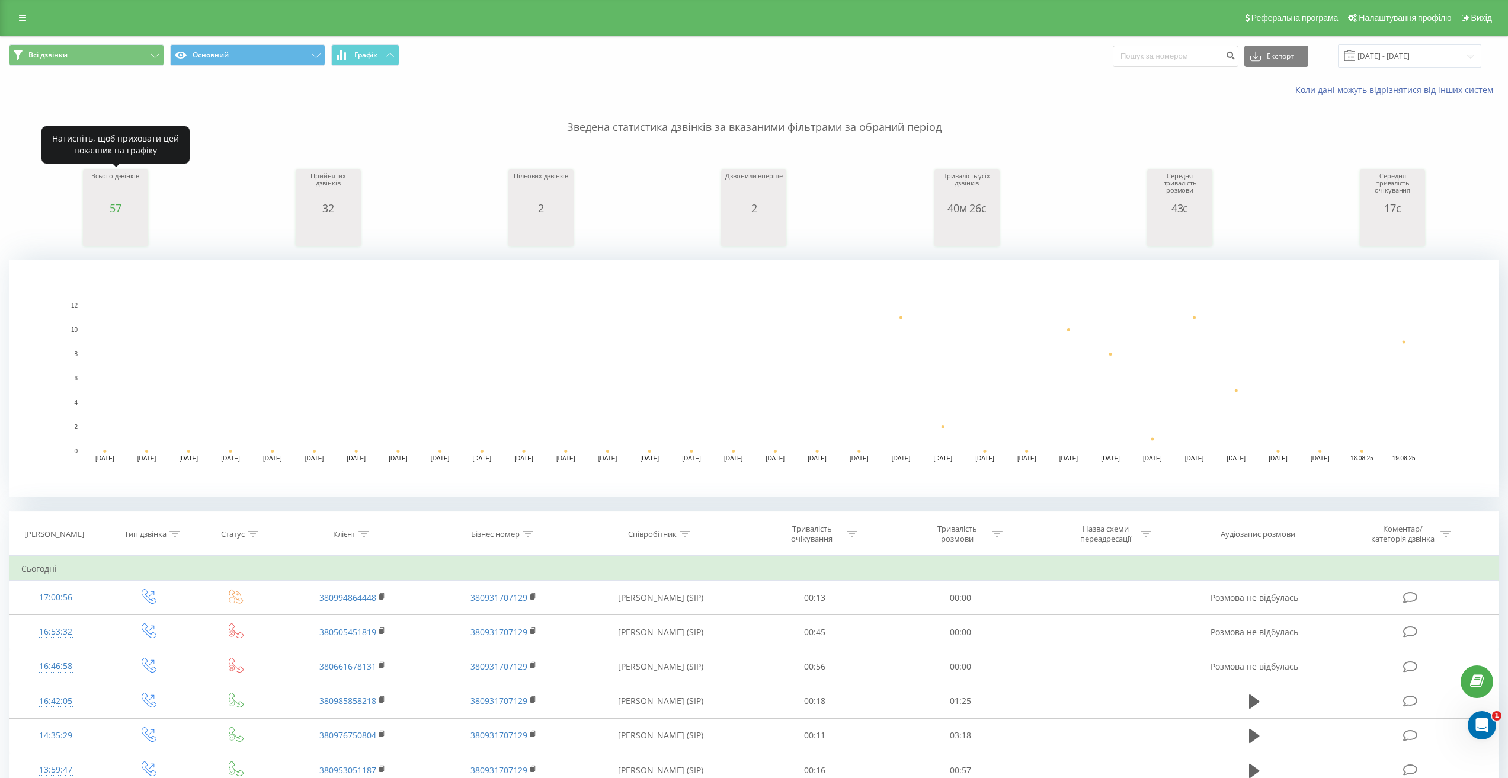  What do you see at coordinates (348, 666) in the screenshot?
I see `a: 380661678131` at bounding box center [348, 666].